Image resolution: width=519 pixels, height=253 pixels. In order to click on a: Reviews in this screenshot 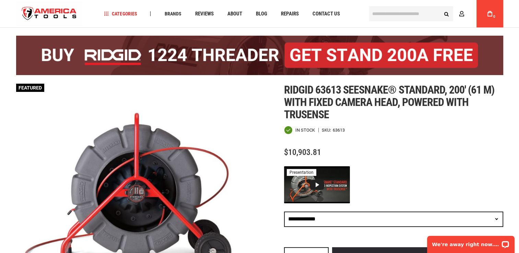, I will do `click(204, 14)`.